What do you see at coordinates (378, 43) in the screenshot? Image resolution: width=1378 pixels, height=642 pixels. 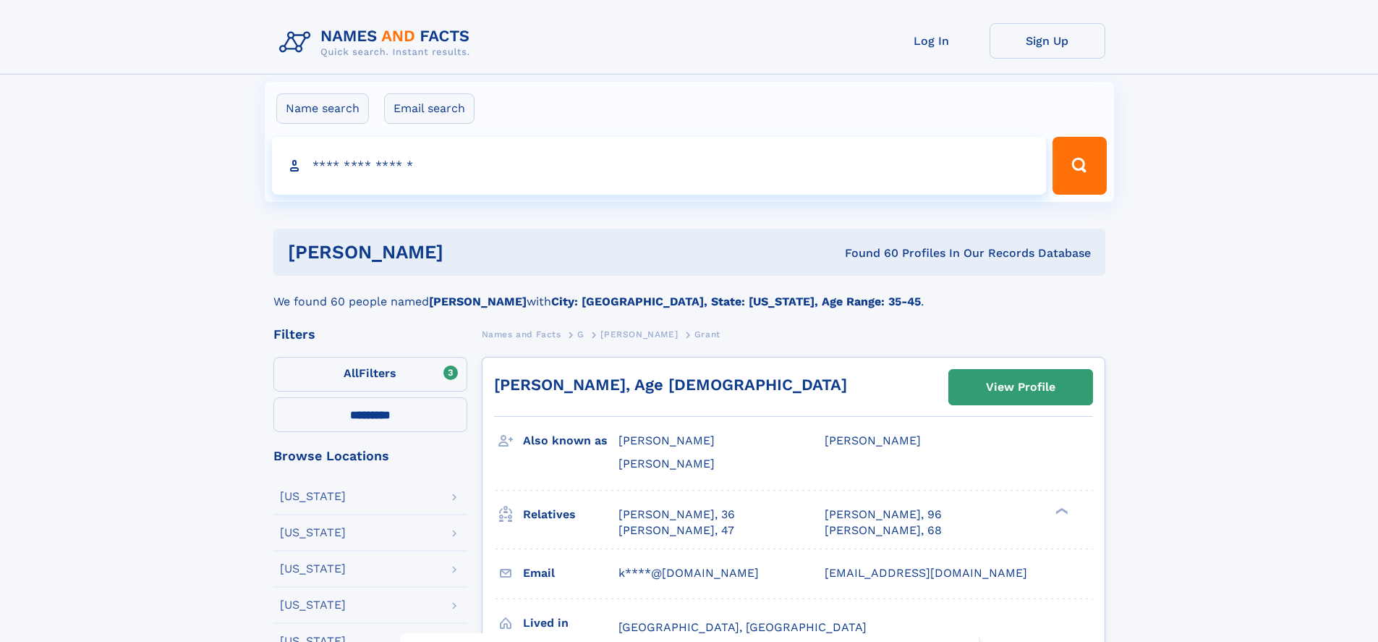 I see `img: Logo Names and Facts` at bounding box center [378, 43].